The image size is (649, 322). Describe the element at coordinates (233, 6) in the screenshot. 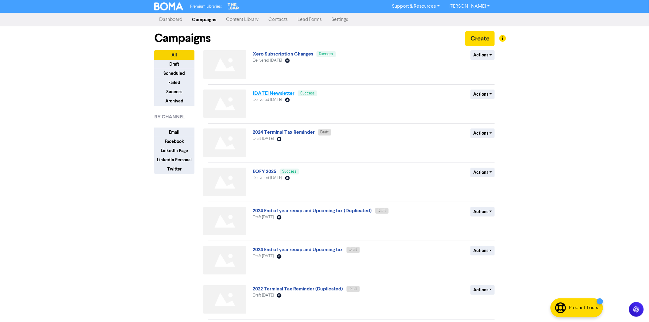

I see `img: The Gap` at that location.